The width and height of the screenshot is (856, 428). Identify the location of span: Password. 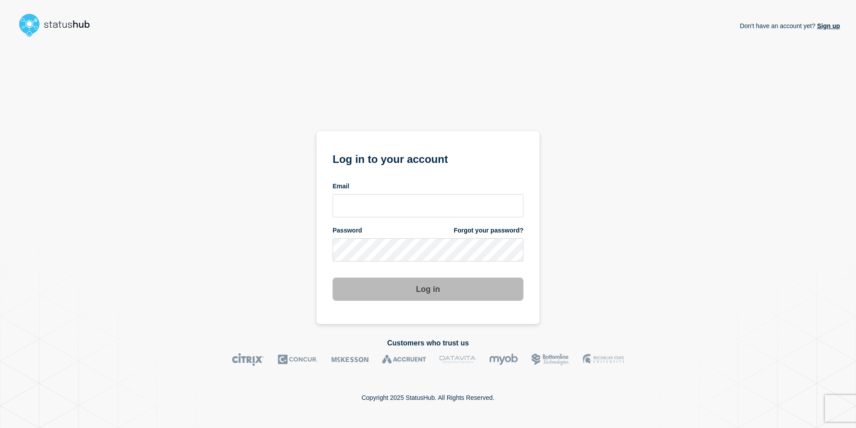
(347, 230).